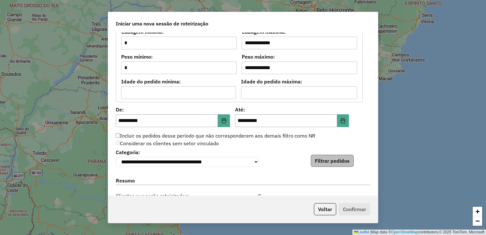  What do you see at coordinates (243, 195) in the screenshot?
I see `div: 0` at bounding box center [243, 195].